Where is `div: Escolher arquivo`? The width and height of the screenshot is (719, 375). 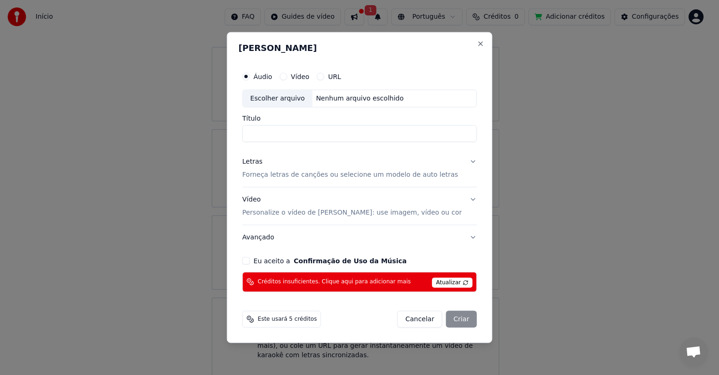
div: Escolher arquivo is located at coordinates (278, 99).